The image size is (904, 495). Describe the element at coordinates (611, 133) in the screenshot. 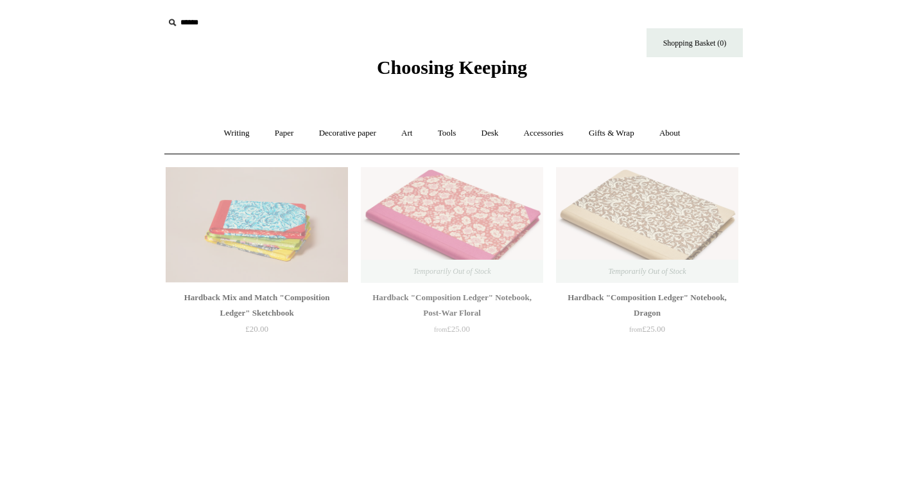

I see `a: Gifts & Wrap` at that location.